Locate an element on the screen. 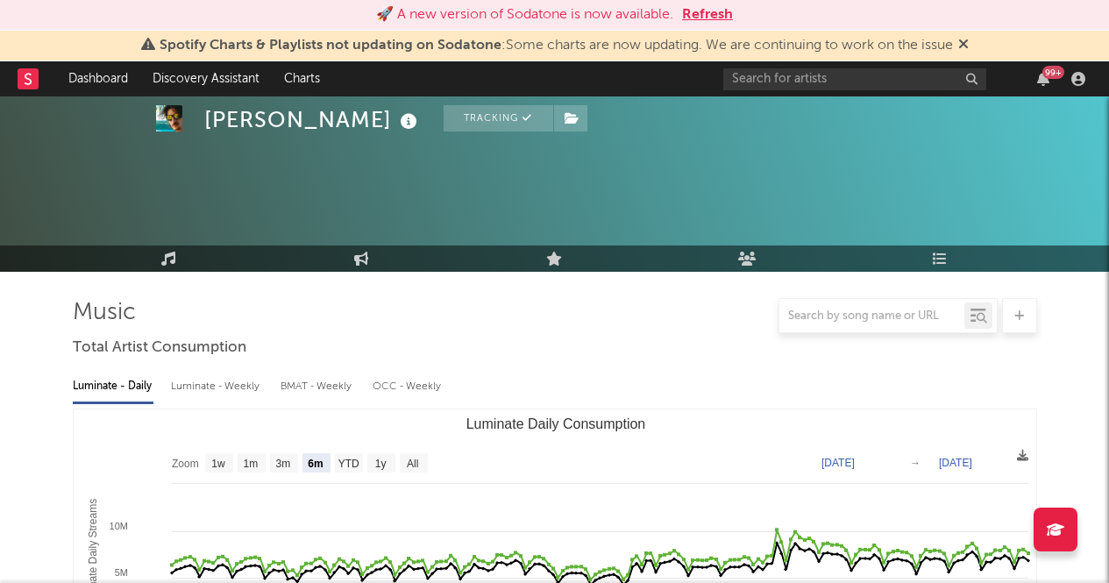  text: 3m is located at coordinates (282, 464).